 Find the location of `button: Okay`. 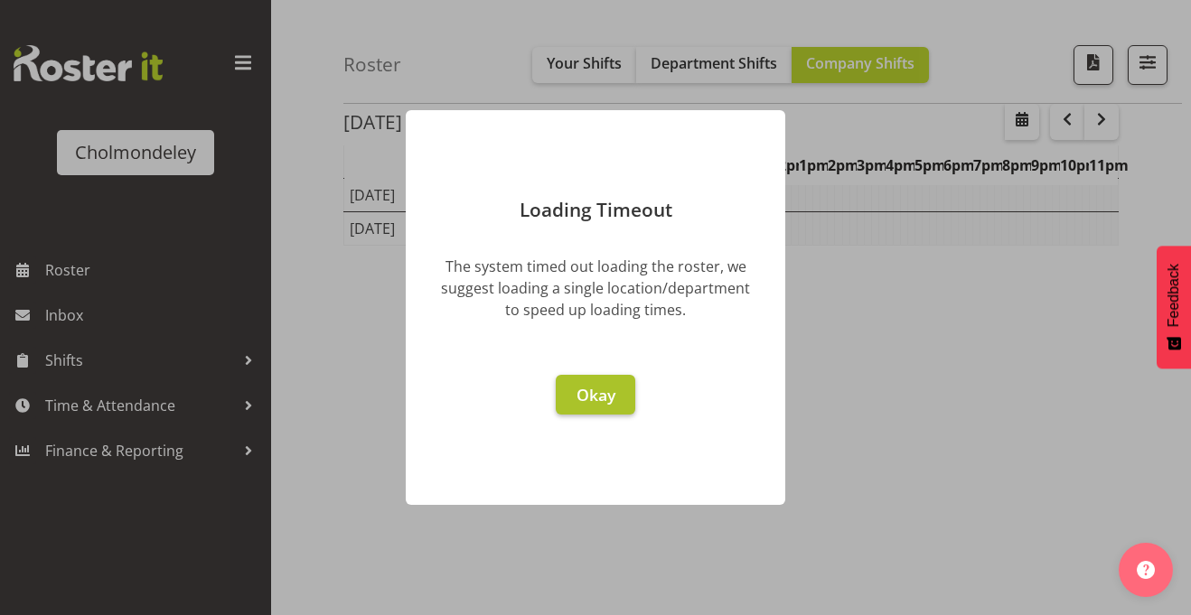

button: Okay is located at coordinates (595, 395).